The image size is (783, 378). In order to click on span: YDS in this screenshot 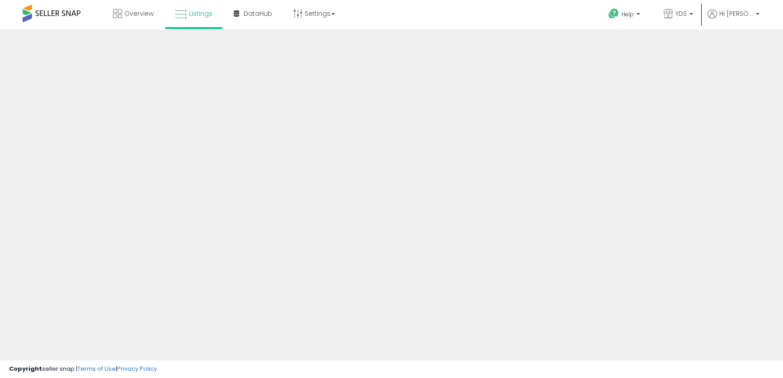, I will do `click(681, 14)`.